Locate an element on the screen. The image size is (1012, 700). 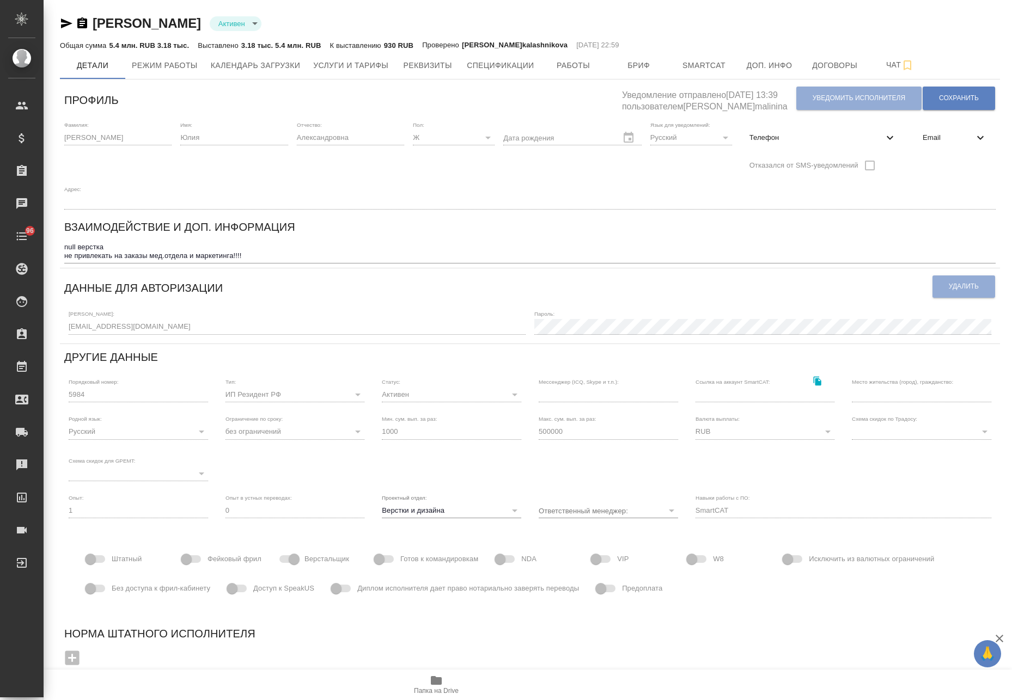
span: Календарь загрузки is located at coordinates (255, 65).